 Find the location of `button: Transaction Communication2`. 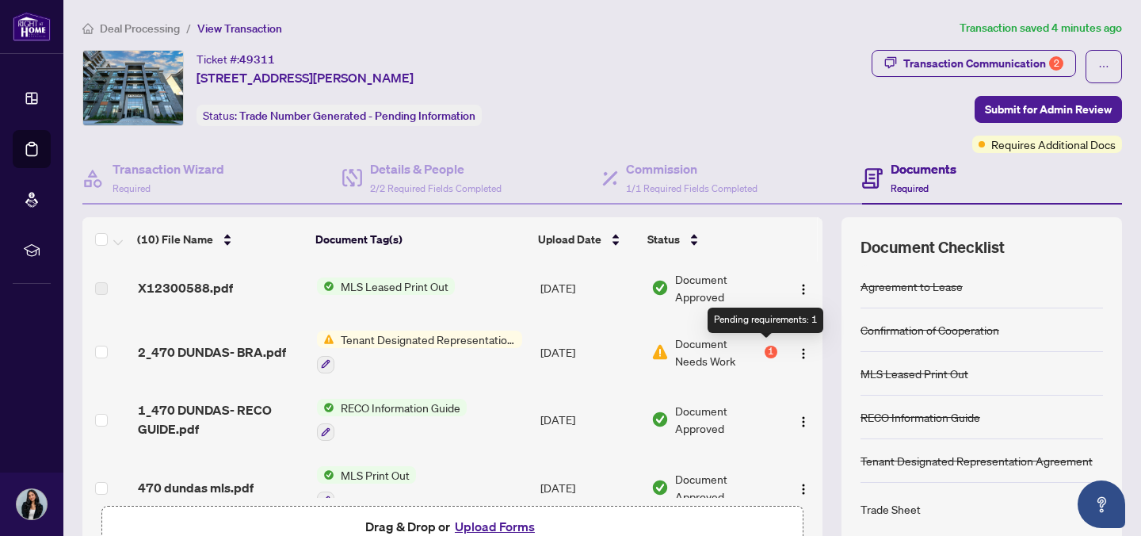

button: Transaction Communication2 is located at coordinates (974, 63).